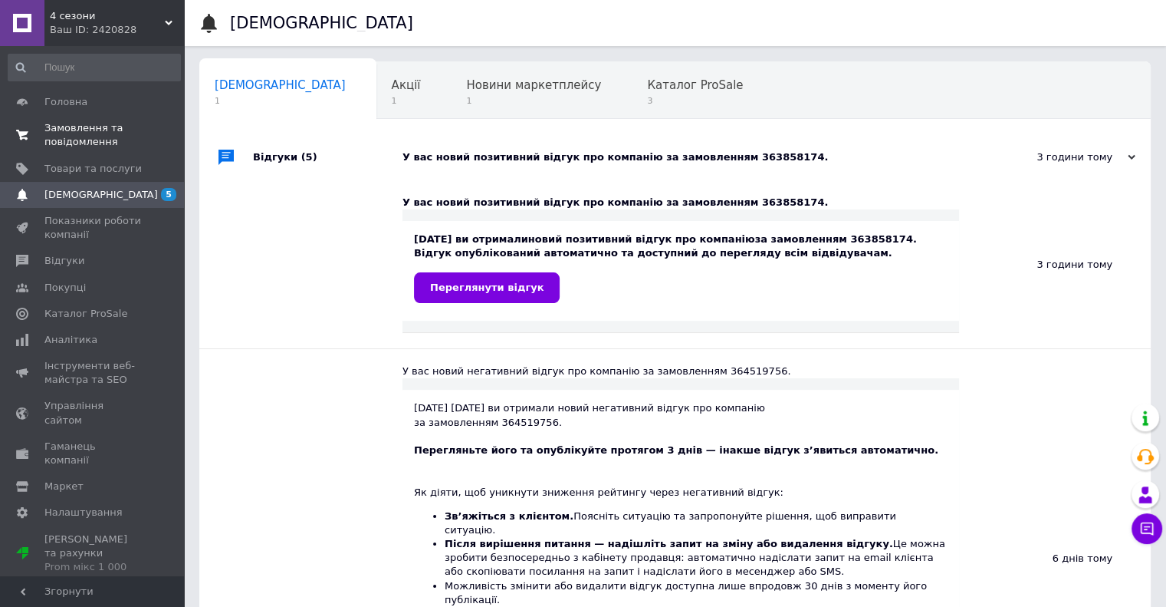 This screenshot has height=607, width=1166. I want to click on span: Інструменти веб-майстра та SEO, so click(93, 373).